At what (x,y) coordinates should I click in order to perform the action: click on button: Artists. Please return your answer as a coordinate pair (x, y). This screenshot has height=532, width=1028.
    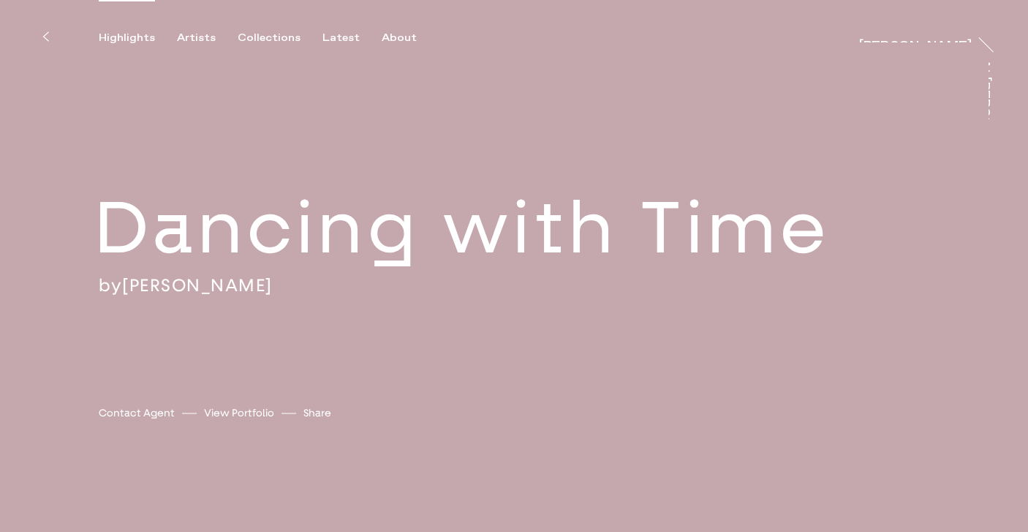
    Looking at the image, I should click on (207, 38).